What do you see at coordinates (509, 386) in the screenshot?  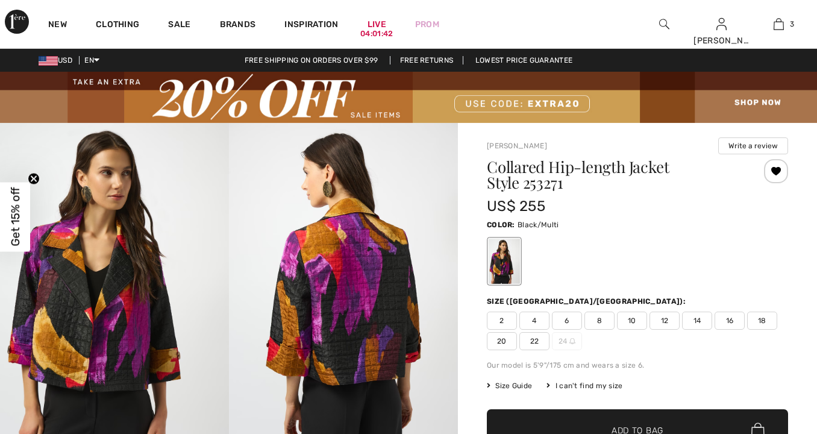 I see `span: Size Guide` at bounding box center [509, 386].